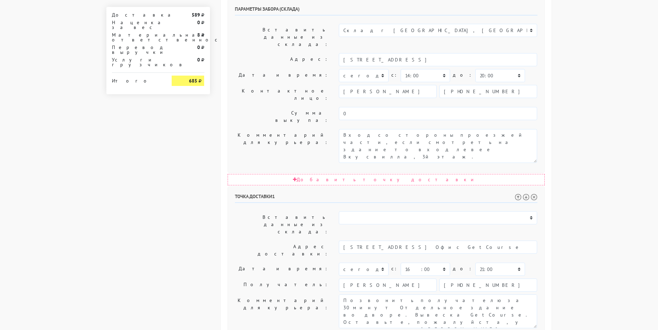 This screenshot has height=330, width=658. Describe the element at coordinates (386, 180) in the screenshot. I see `div: Добавить точку доставки` at that location.